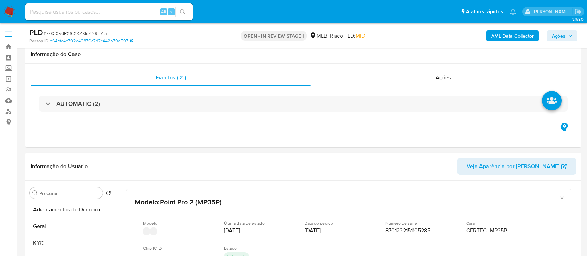 The width and height of the screenshot is (587, 256). What do you see at coordinates (318, 36) in the screenshot?
I see `div: MLB` at bounding box center [318, 36].